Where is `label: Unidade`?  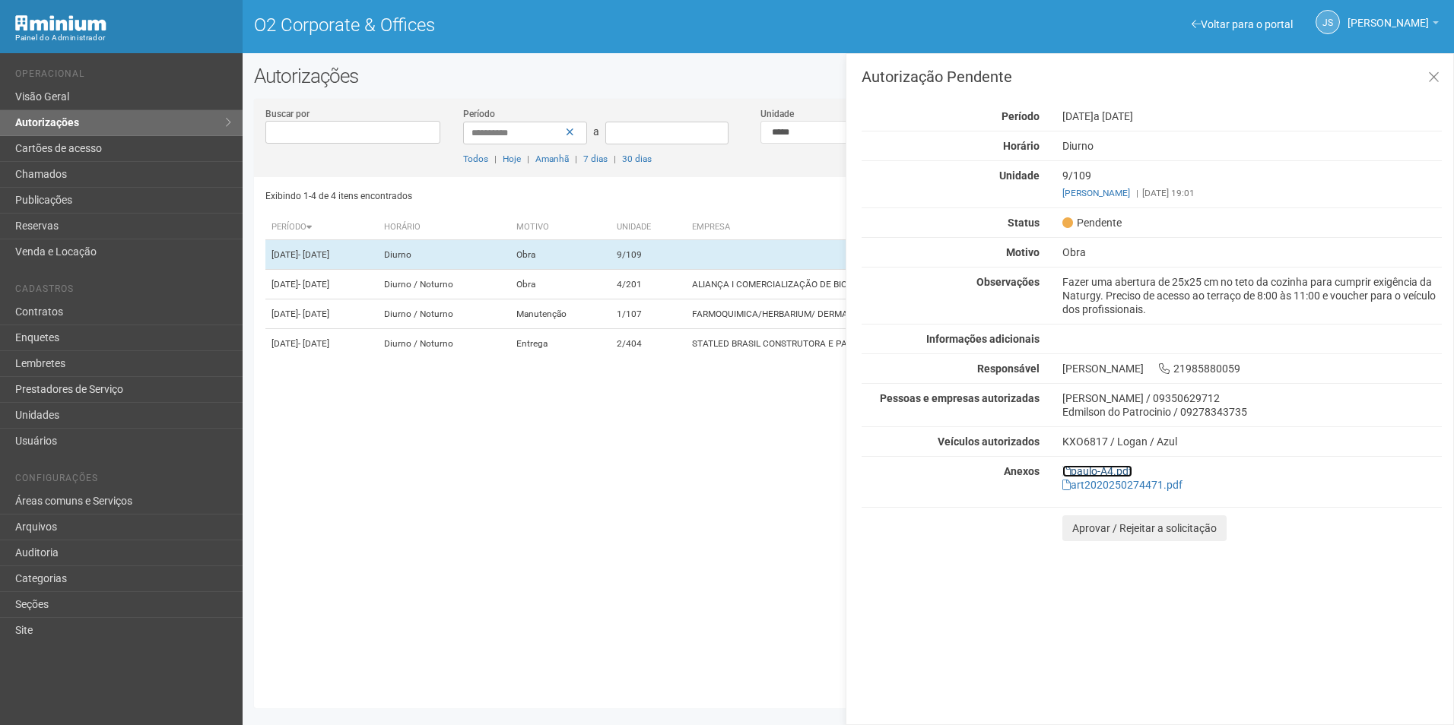 label: Unidade is located at coordinates (777, 114).